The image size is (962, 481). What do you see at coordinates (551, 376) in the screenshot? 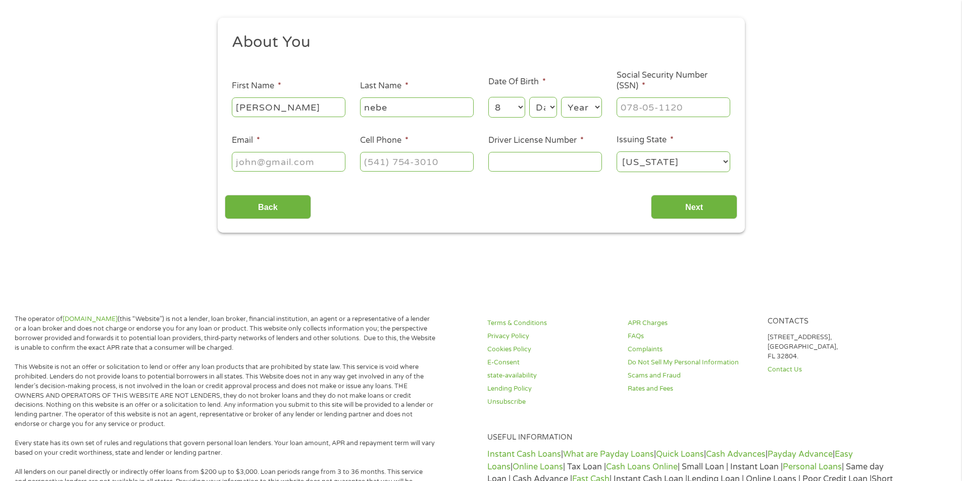
I see `a: state-availability` at bounding box center [551, 376].